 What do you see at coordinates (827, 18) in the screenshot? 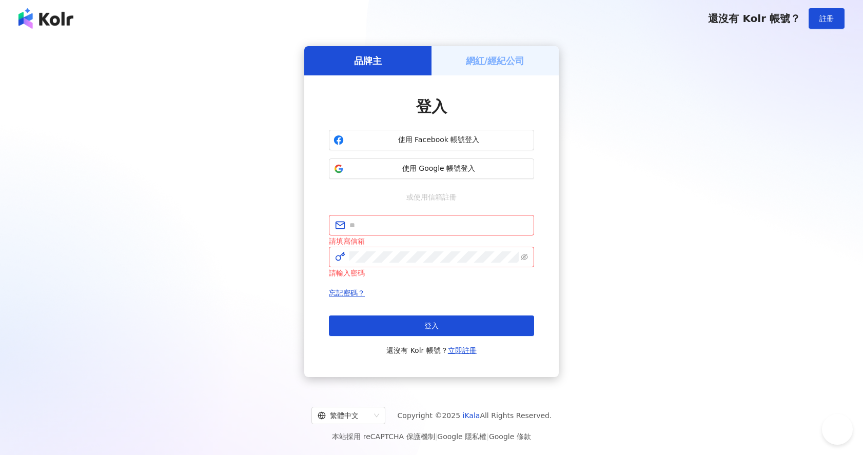
I see `span: 註冊` at bounding box center [827, 18].